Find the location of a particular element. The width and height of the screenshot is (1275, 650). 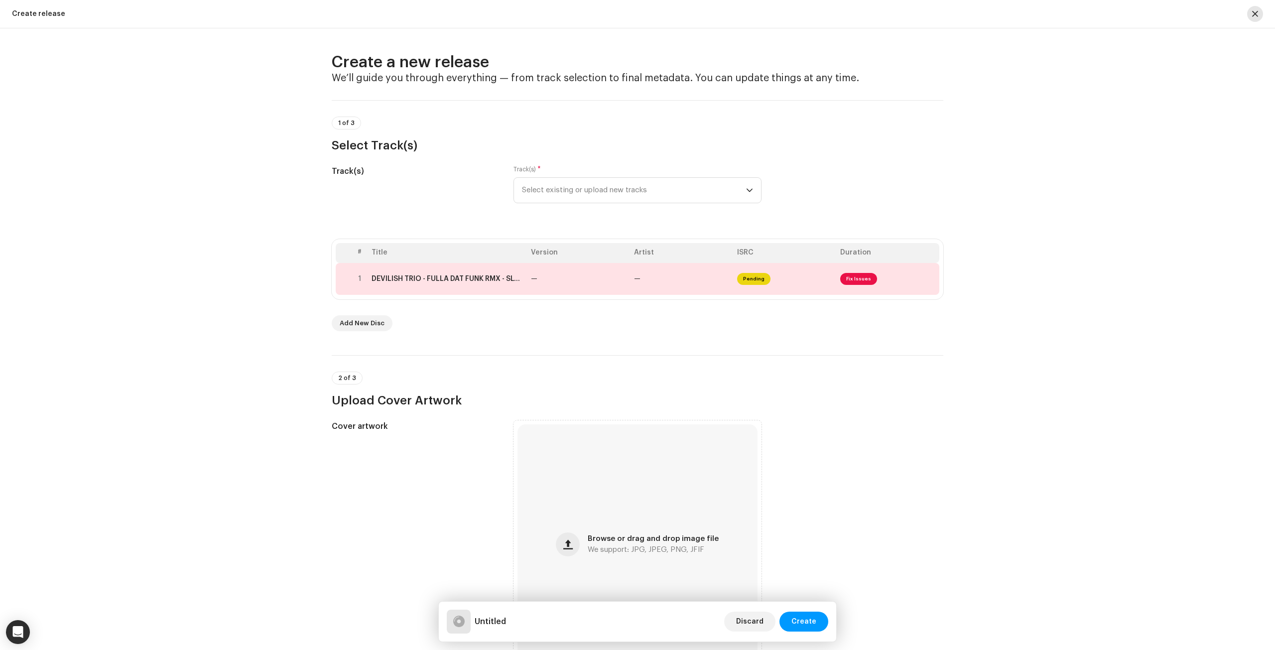

h5: Track(s) is located at coordinates (415, 171).